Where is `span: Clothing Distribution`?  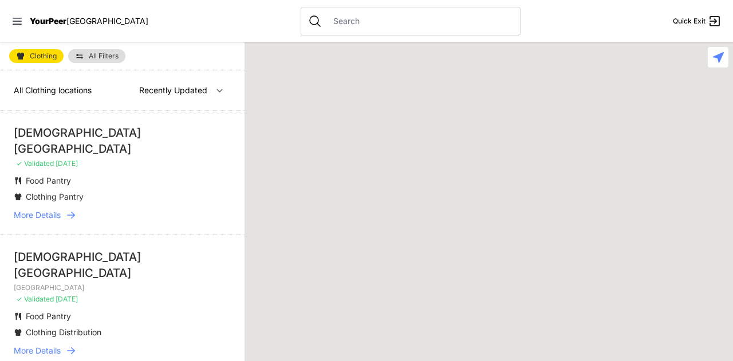 span: Clothing Distribution is located at coordinates (64, 332).